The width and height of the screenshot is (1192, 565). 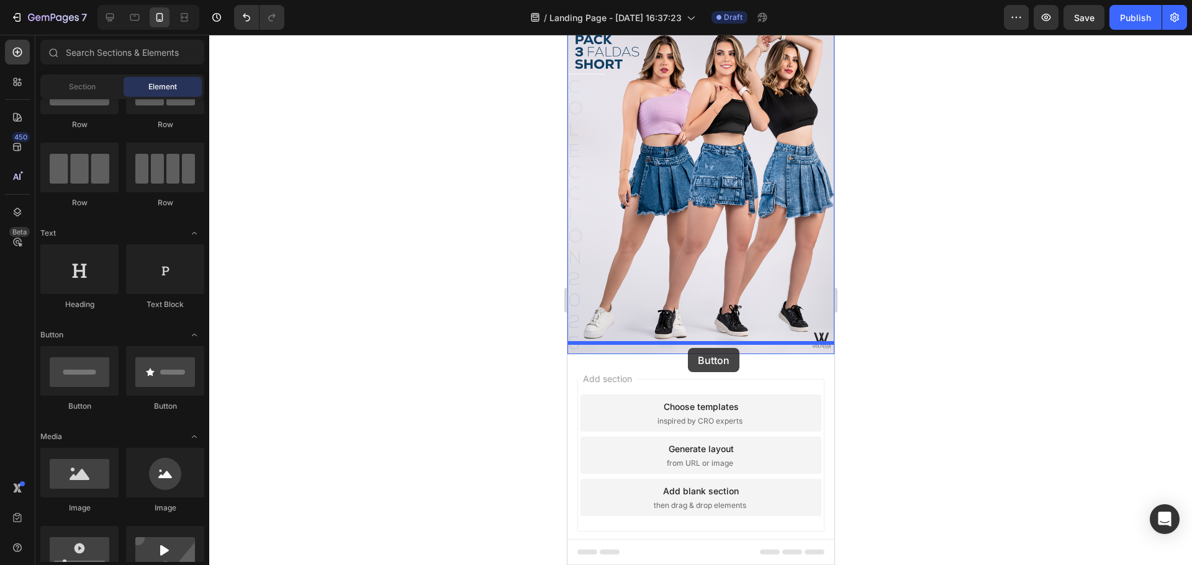 I want to click on div: Undo/Redo, so click(x=259, y=17).